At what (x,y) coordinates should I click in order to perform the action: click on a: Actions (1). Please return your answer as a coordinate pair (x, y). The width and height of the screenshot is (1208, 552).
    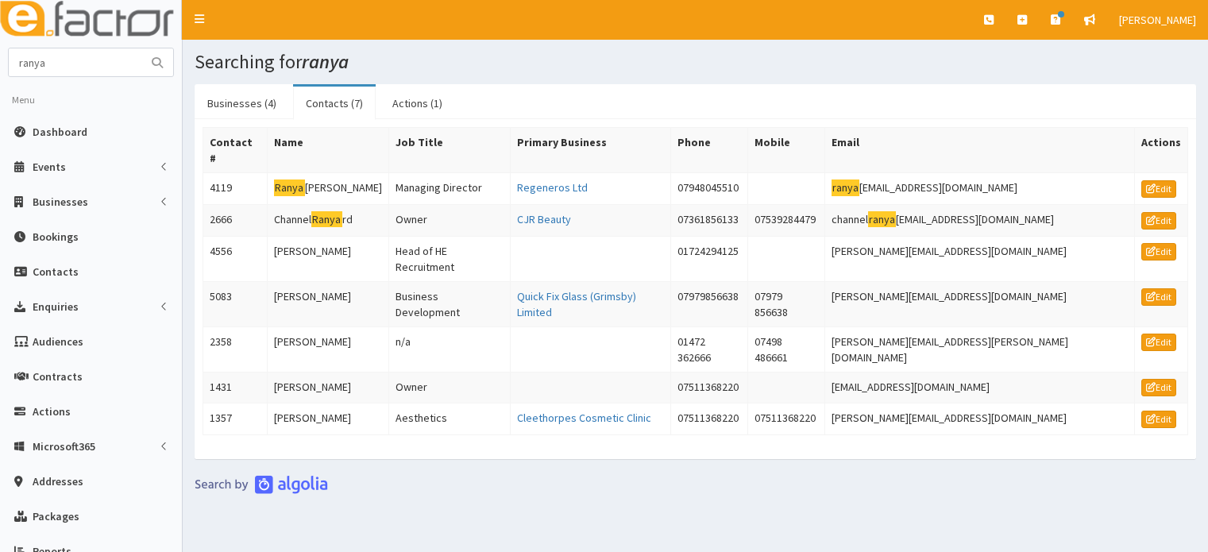
    Looking at the image, I should click on (417, 103).